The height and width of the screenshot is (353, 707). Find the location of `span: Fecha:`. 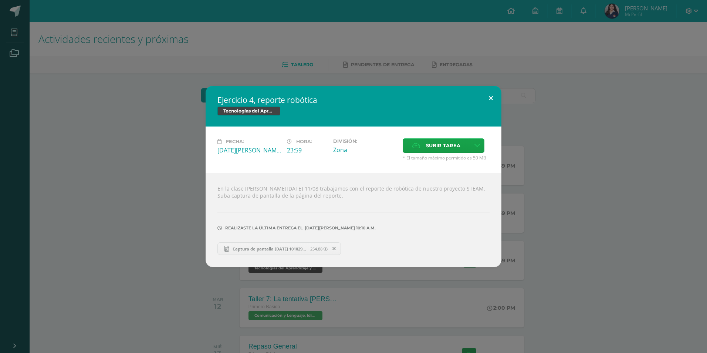

span: Fecha: is located at coordinates (235, 141).